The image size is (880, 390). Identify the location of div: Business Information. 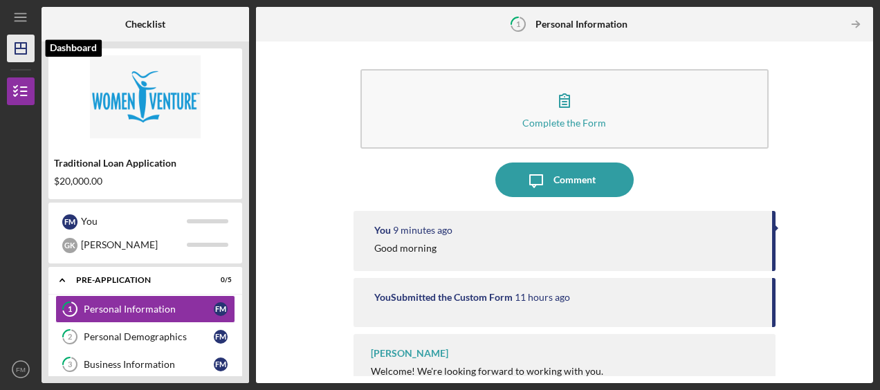
(149, 365).